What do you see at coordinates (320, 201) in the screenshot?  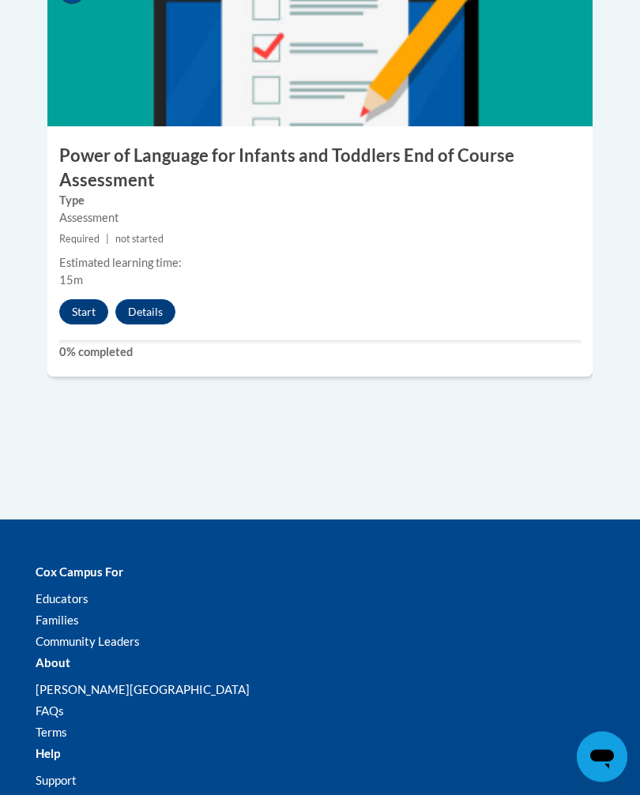 I see `label: Type` at bounding box center [320, 201].